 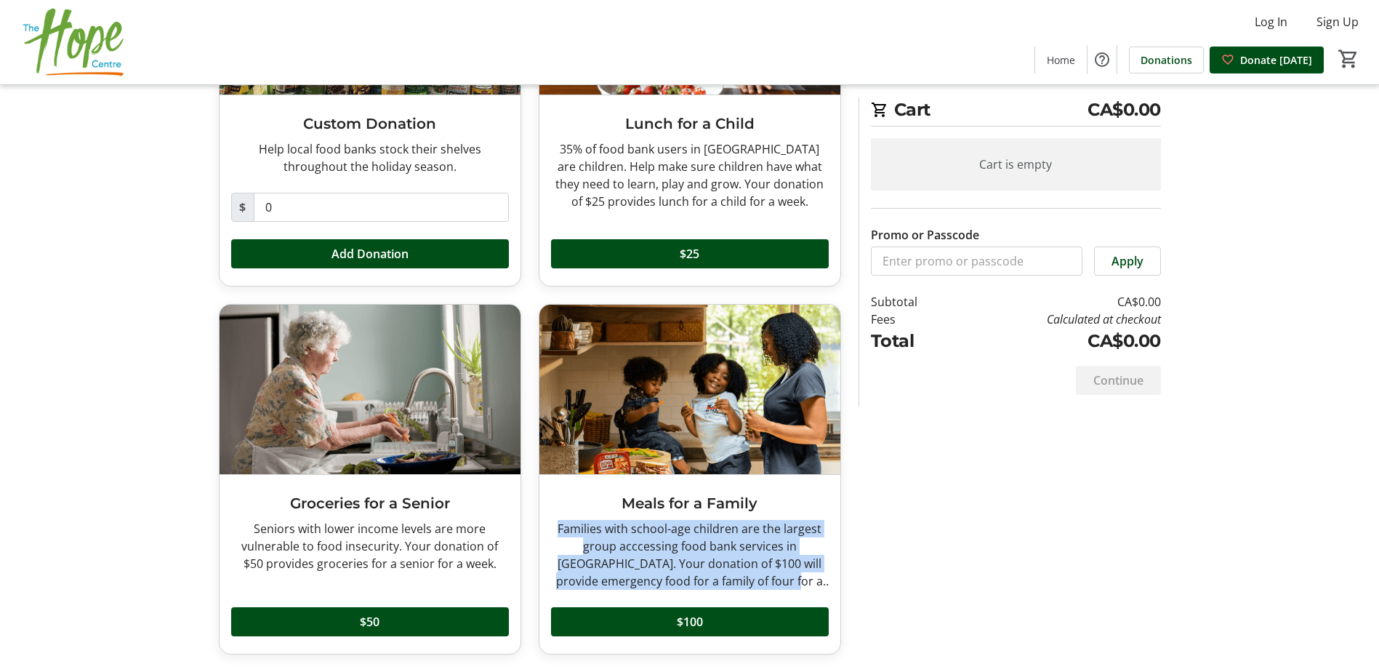 What do you see at coordinates (690, 555) in the screenshot?
I see `div: Families with school-age children are the largest group acccessing food bank services in [GEOGRAP...` at bounding box center [690, 555].